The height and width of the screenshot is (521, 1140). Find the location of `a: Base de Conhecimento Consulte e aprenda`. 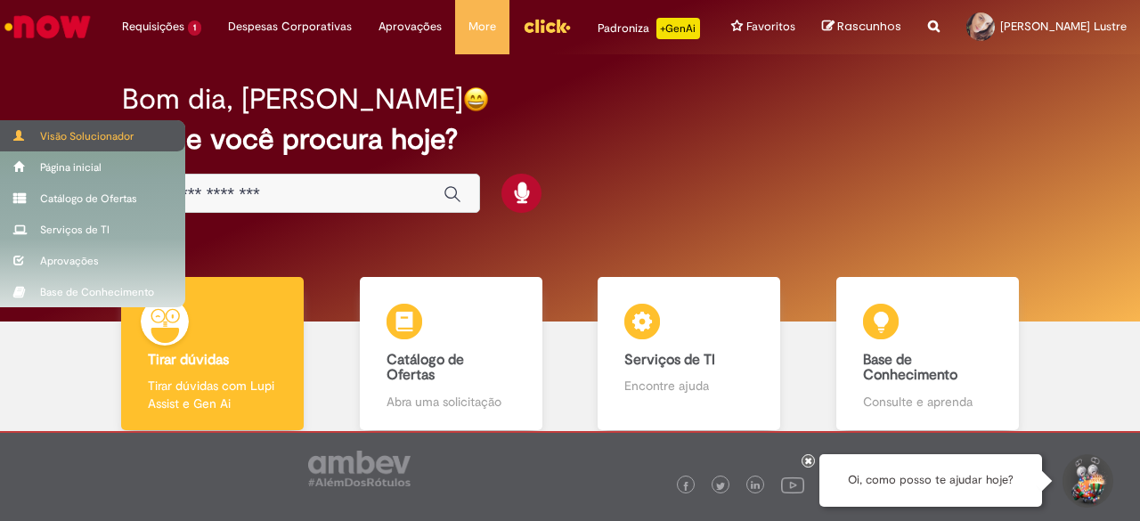

a: Base de Conhecimento Consulte e aprenda is located at coordinates (928, 354).